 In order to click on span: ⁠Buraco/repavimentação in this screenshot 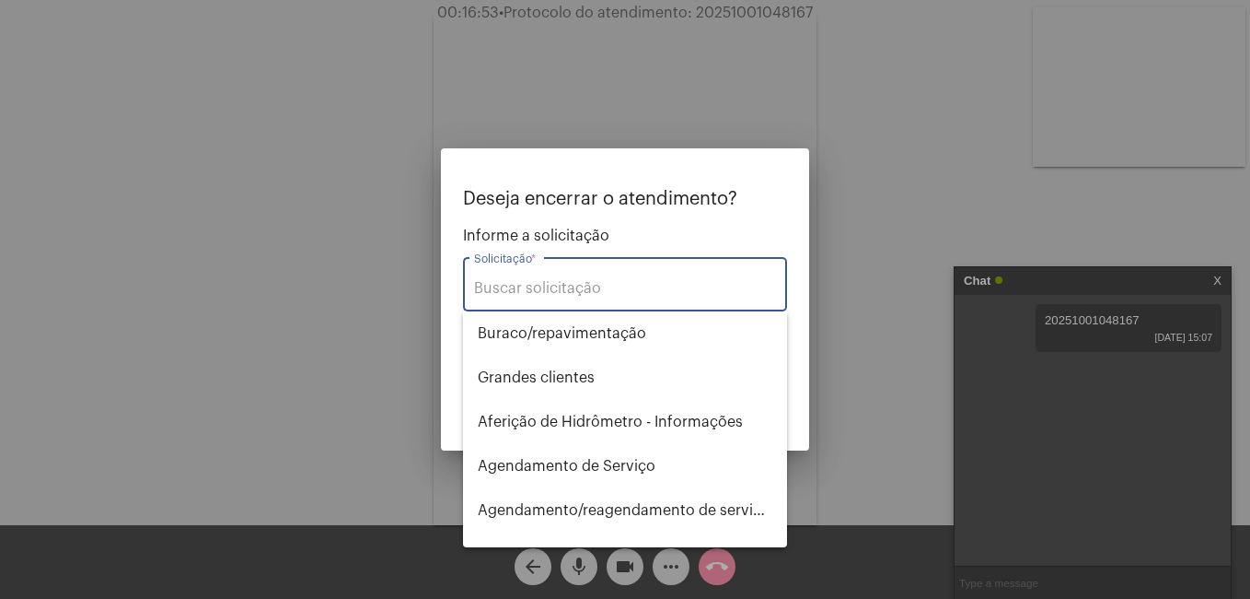, I will do `click(625, 333)`.